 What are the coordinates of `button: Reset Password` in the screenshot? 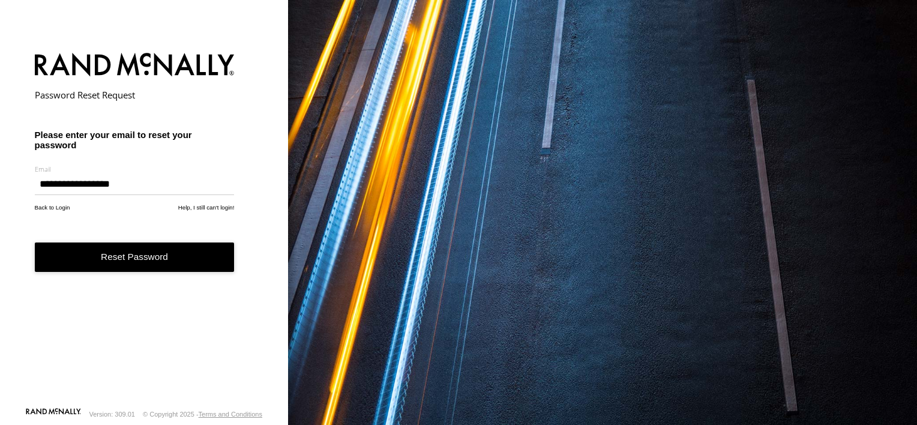 It's located at (134, 257).